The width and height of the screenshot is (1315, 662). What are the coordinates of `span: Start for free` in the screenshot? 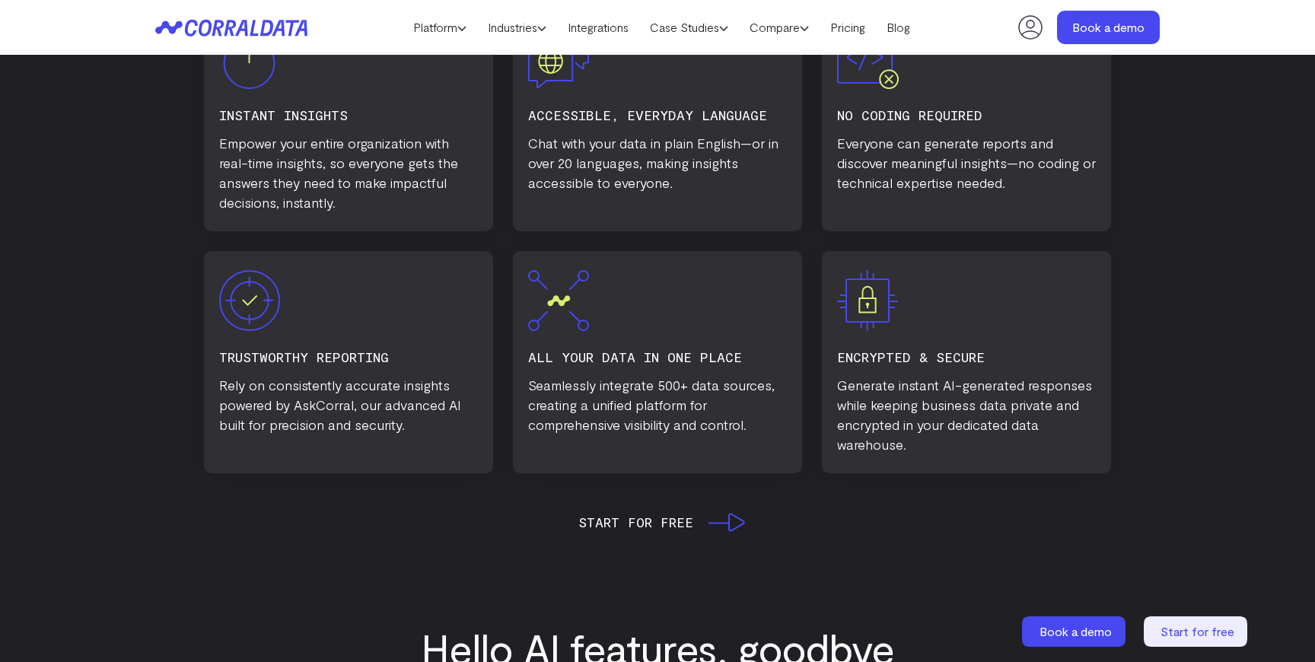 It's located at (1197, 631).